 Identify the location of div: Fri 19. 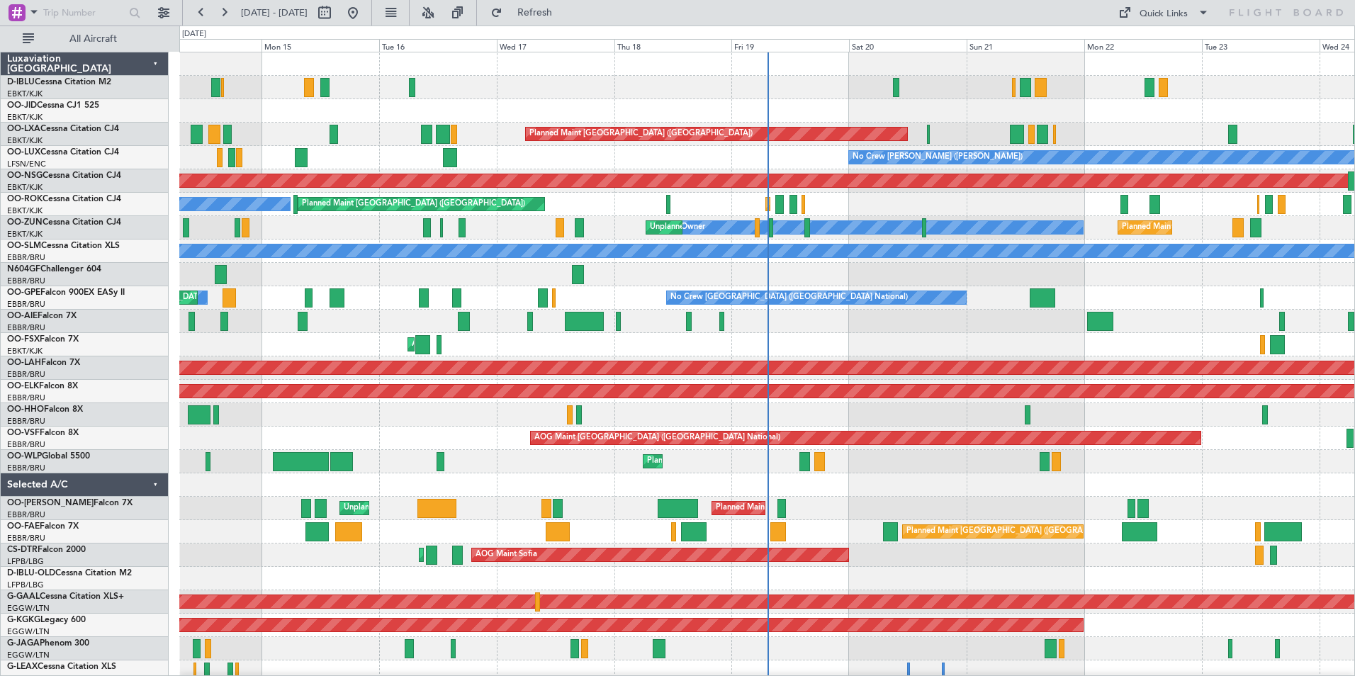
(790, 45).